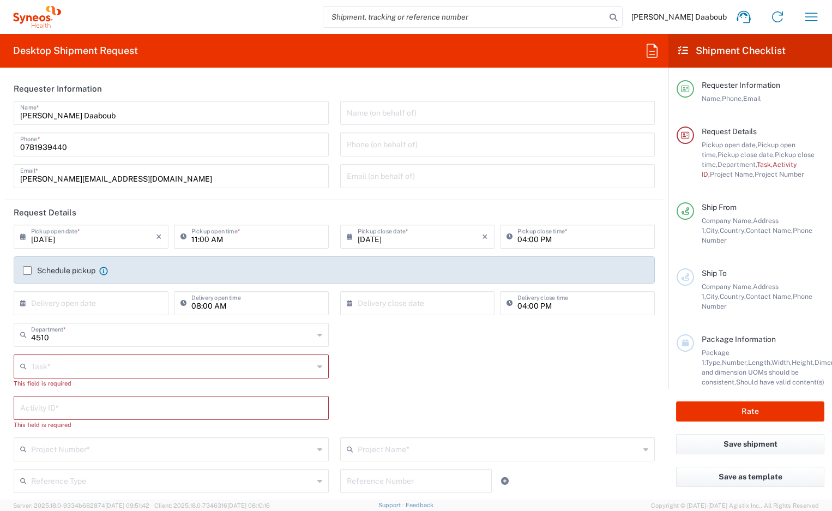  I want to click on span: Task,, so click(765, 164).